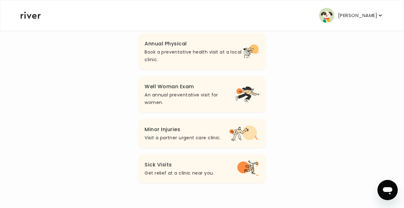  Describe the element at coordinates (183, 130) in the screenshot. I see `h3: Minor Injuries` at that location.